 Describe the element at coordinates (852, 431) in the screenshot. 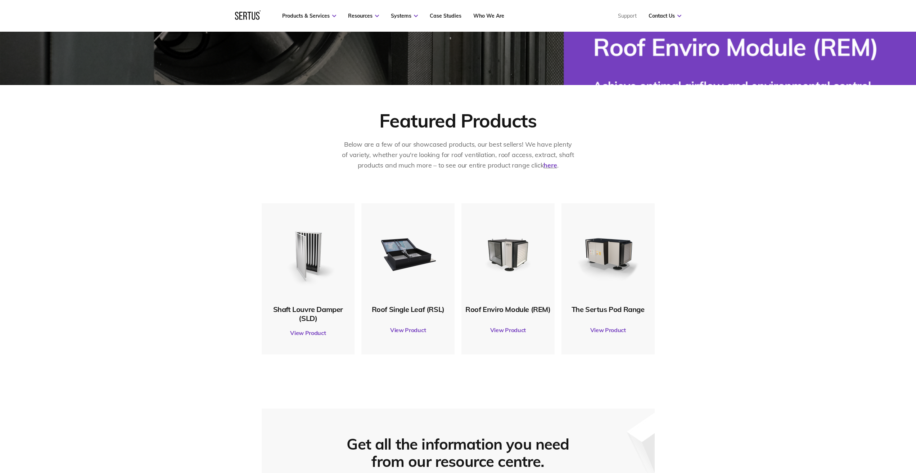

I see `div: Chat Widget` at that location.